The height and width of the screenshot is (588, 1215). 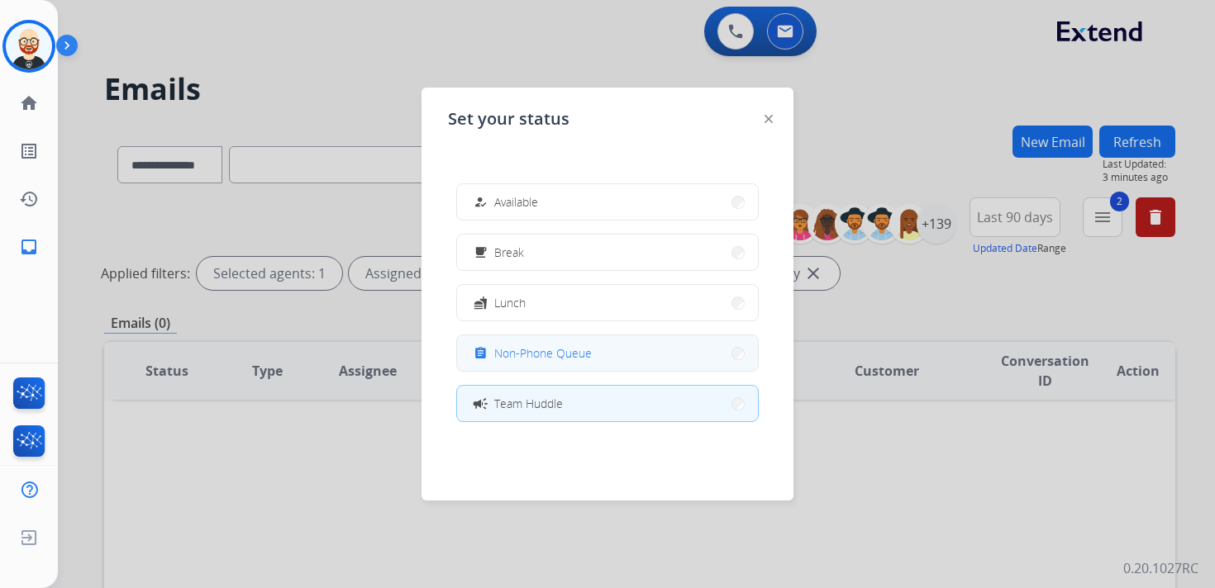 I want to click on img: avatar, so click(x=29, y=46).